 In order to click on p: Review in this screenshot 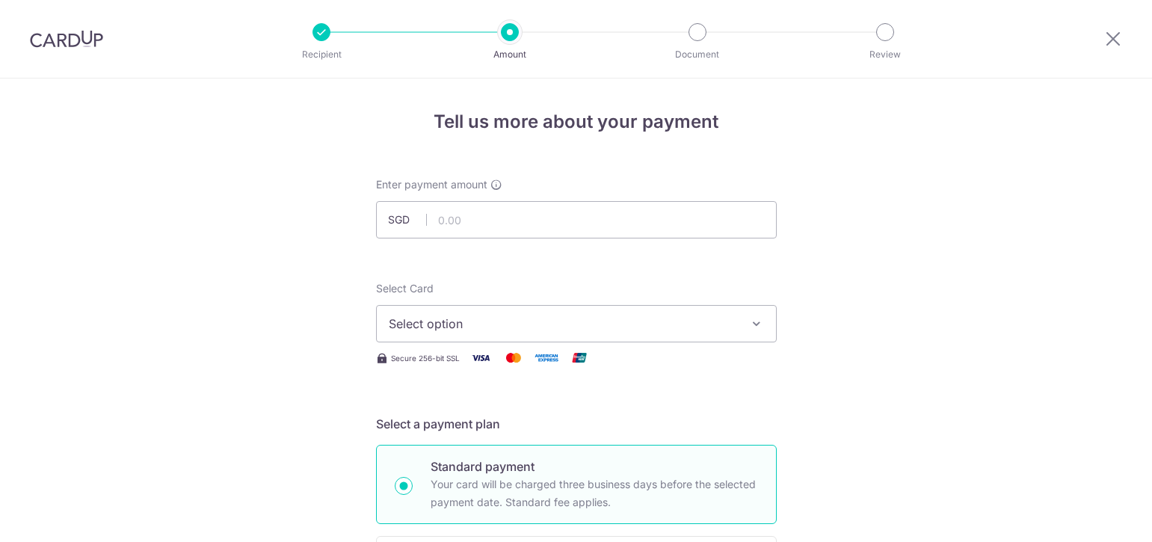, I will do `click(885, 55)`.